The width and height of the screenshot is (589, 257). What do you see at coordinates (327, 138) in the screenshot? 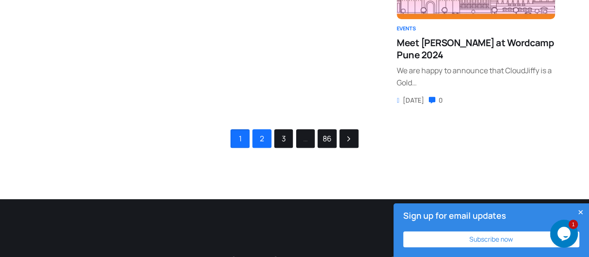
I see `a: 86` at bounding box center [327, 138].